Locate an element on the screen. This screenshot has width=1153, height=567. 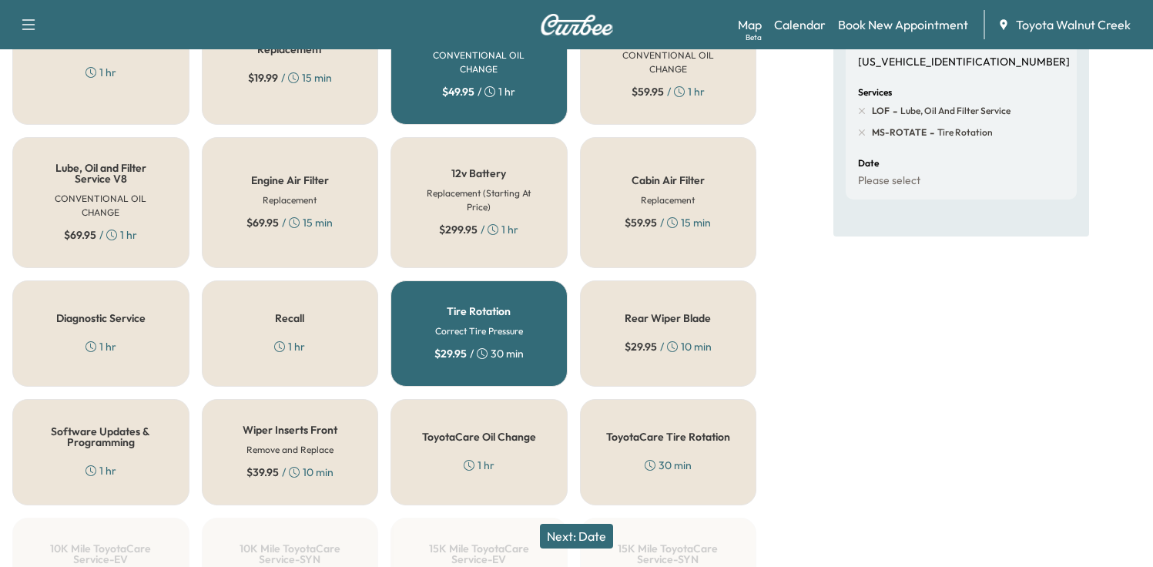
h6: Correct Tire Pressure is located at coordinates (479, 331).